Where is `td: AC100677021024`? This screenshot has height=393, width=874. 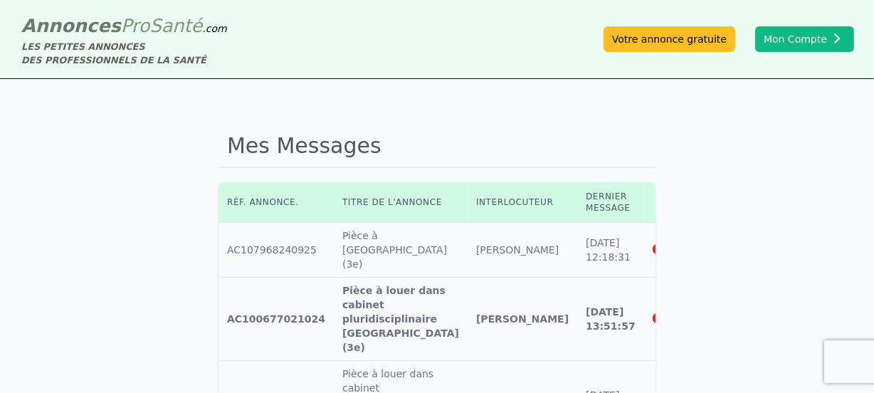 td: AC100677021024 is located at coordinates (276, 319).